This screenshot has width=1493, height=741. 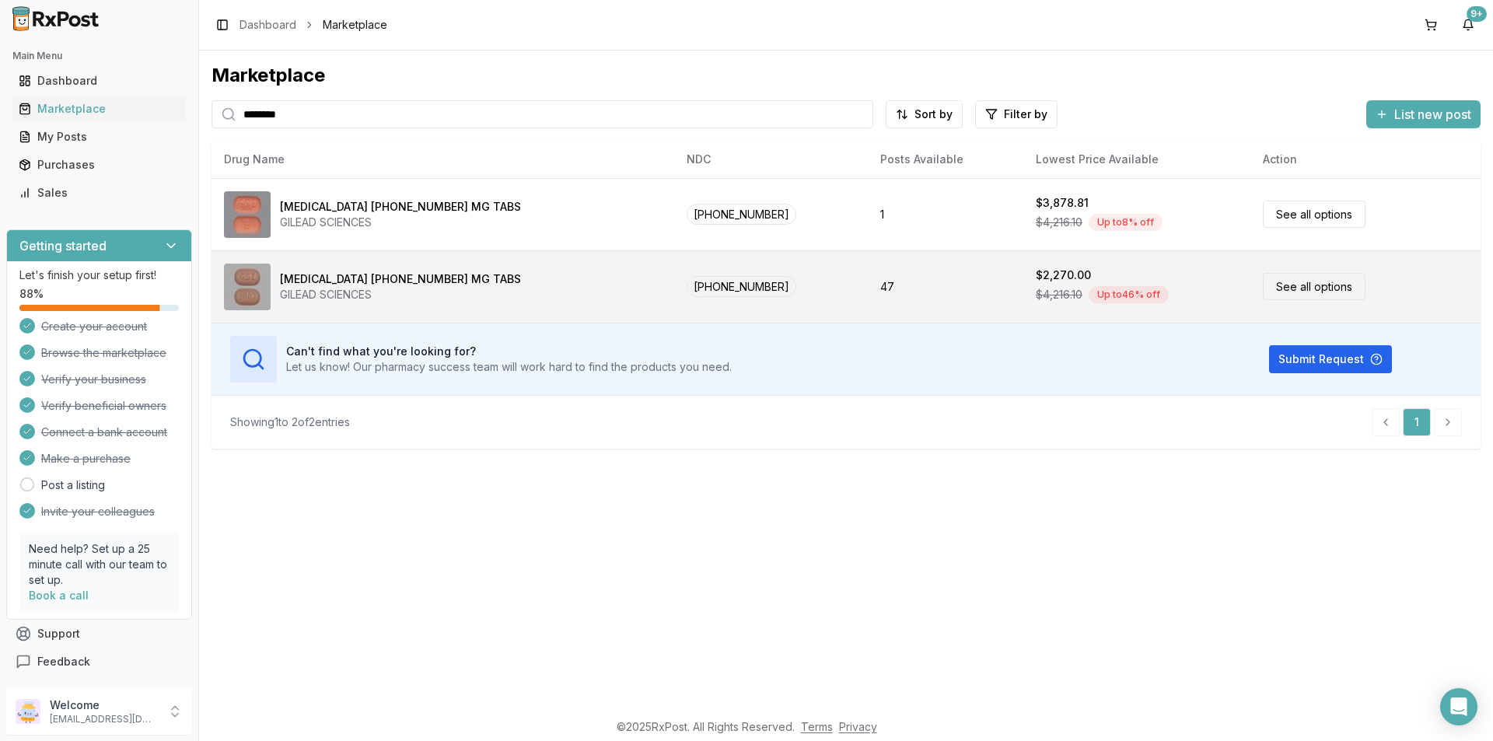 I want to click on img: RxPost Logo, so click(x=56, y=19).